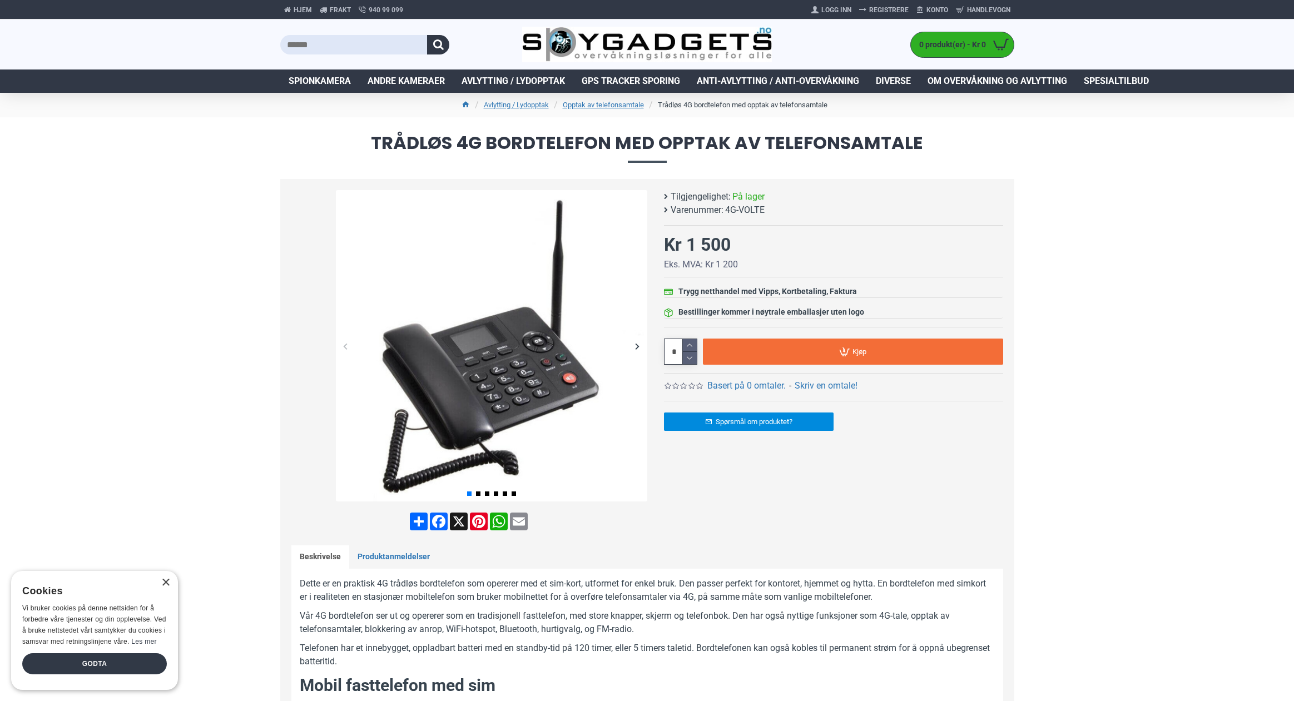 The height and width of the screenshot is (701, 1294). What do you see at coordinates (505, 494) in the screenshot?
I see `span: Go to slide 5` at bounding box center [505, 494].